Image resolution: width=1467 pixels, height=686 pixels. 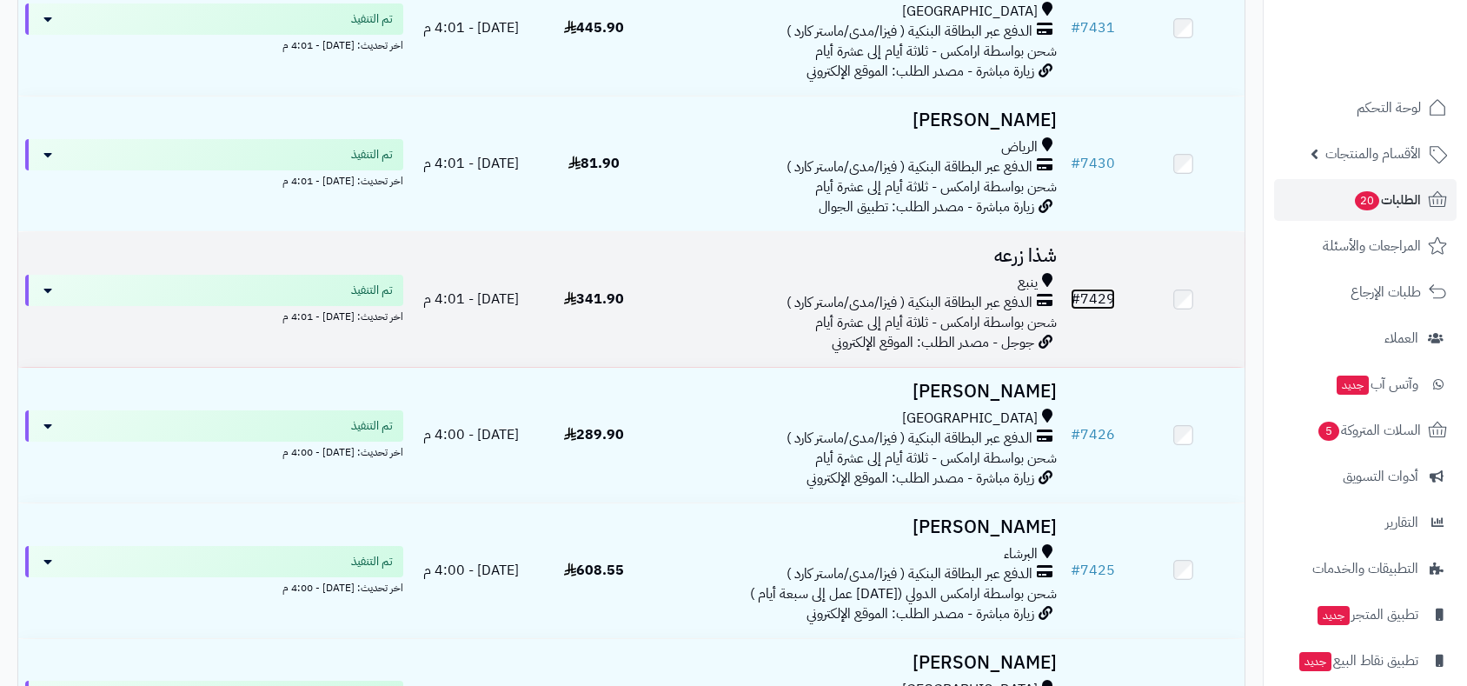 I want to click on span: 5, so click(x=1329, y=431).